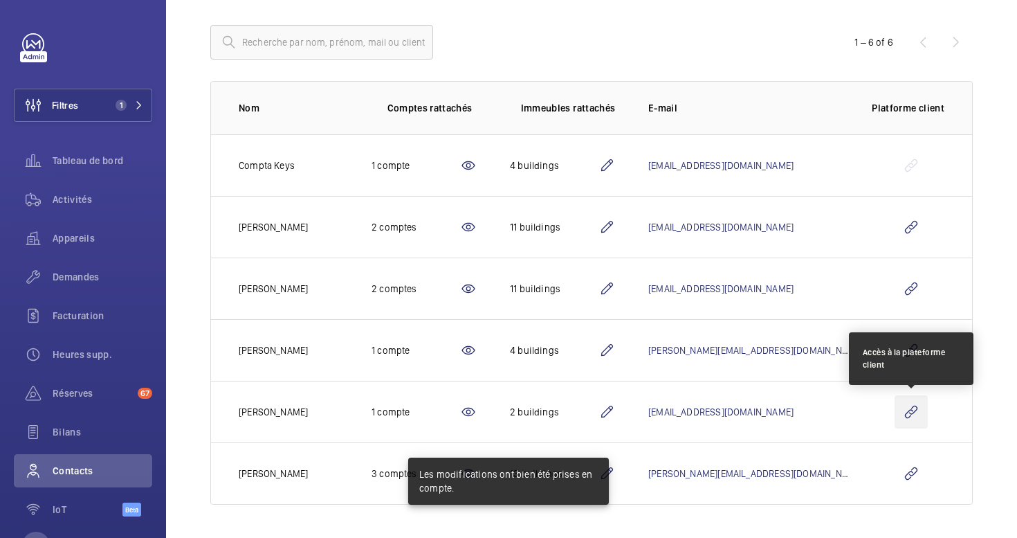 Image resolution: width=1017 pixels, height=538 pixels. I want to click on span: Facturation, so click(102, 316).